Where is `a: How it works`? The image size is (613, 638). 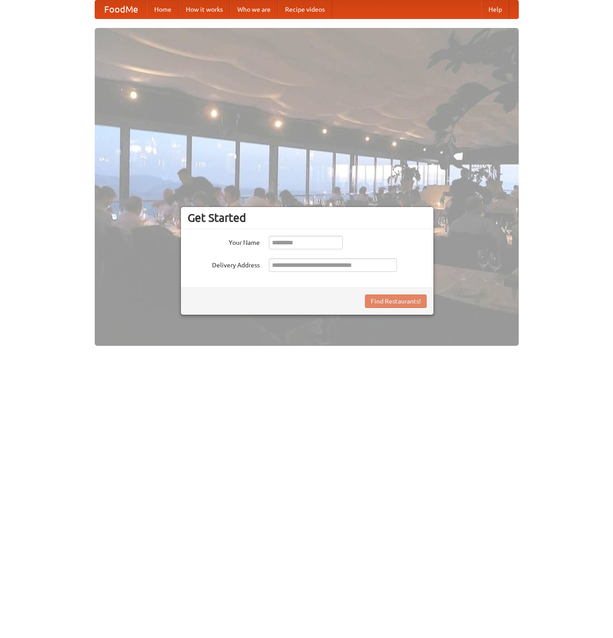 a: How it works is located at coordinates (204, 9).